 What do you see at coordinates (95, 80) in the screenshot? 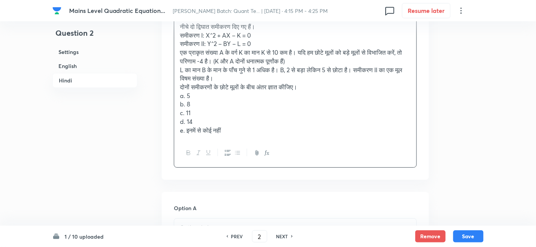
I see `h6: Hindi` at bounding box center [95, 80].